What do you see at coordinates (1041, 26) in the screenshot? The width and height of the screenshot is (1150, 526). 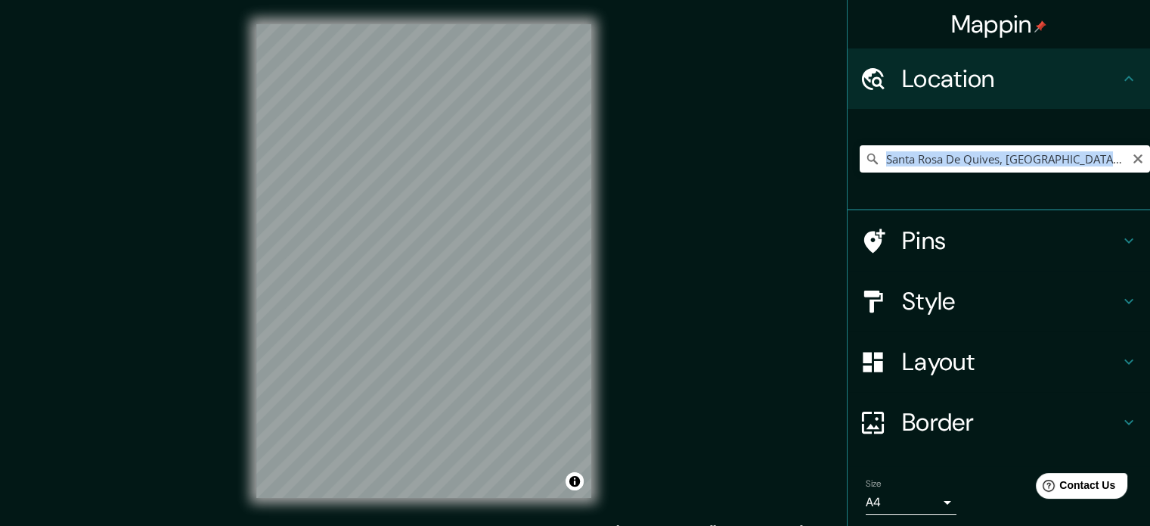 I see `img: pin-icon.png` at bounding box center [1041, 26].